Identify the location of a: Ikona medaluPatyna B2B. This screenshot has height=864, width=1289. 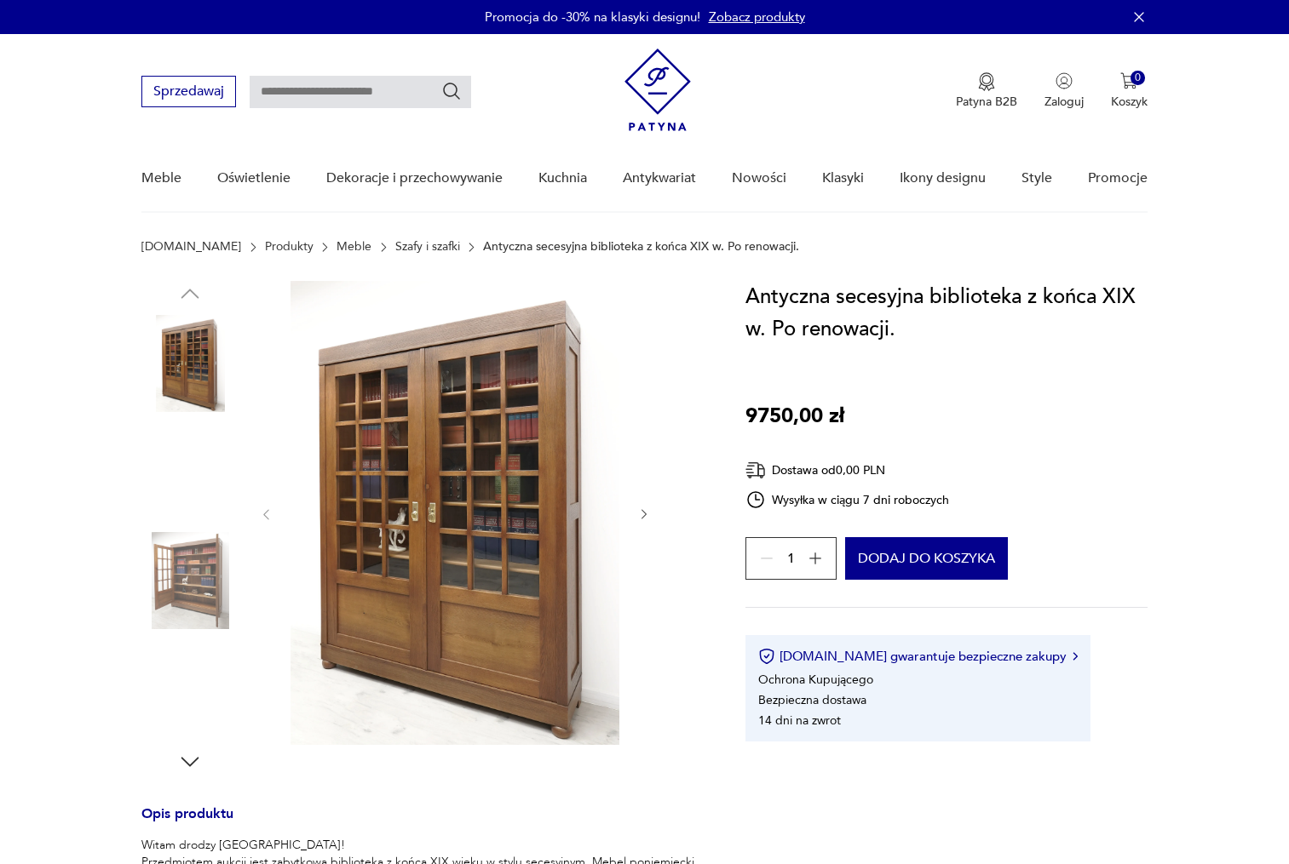
(986, 91).